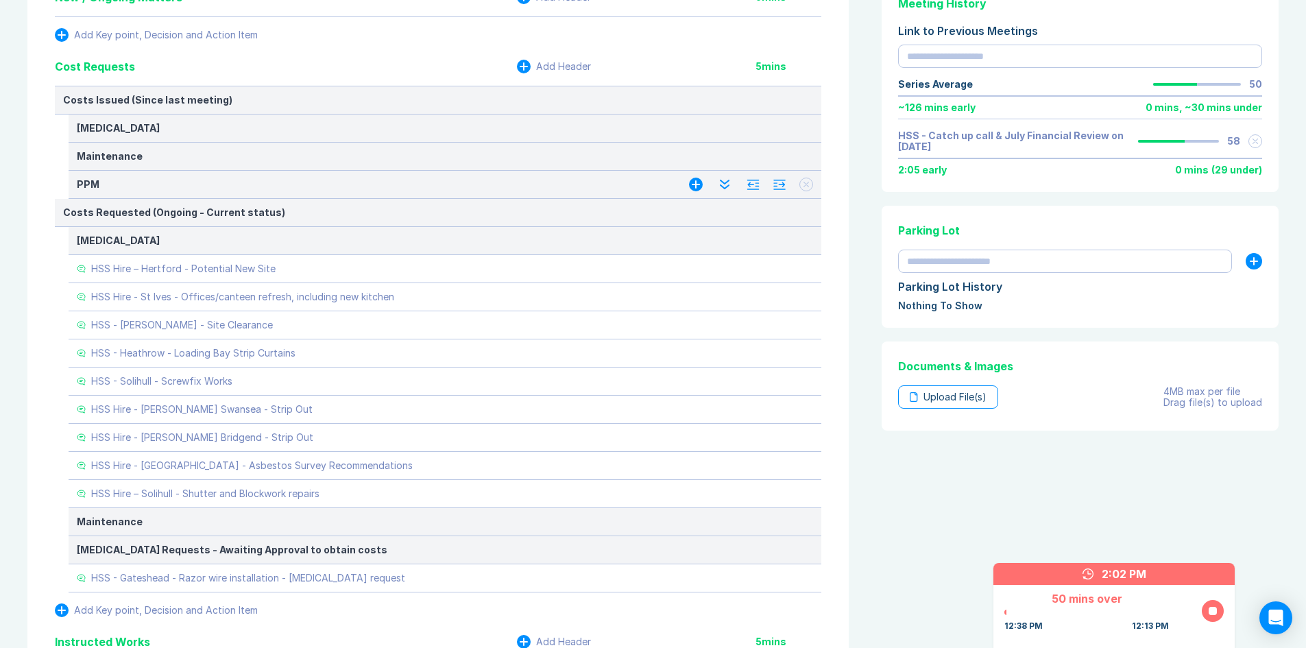  Describe the element at coordinates (937, 108) in the screenshot. I see `div: ~ 126 mins early` at that location.